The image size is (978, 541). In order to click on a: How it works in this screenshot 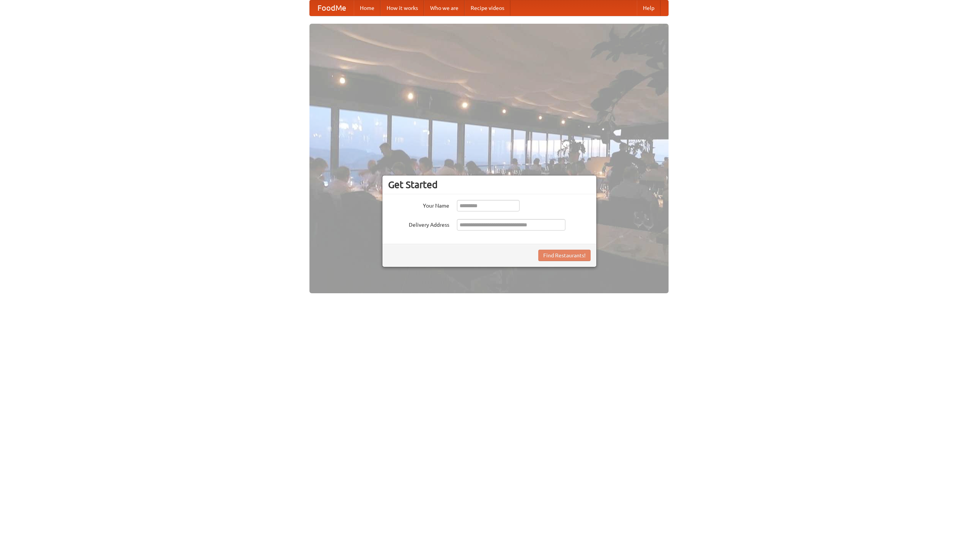, I will do `click(402, 8)`.